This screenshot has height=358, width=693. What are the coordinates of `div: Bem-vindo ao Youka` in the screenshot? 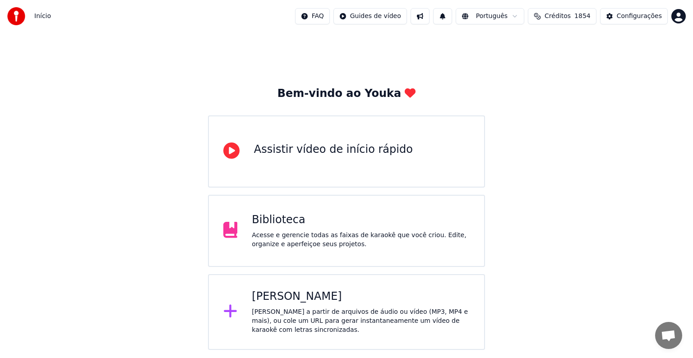 It's located at (346, 94).